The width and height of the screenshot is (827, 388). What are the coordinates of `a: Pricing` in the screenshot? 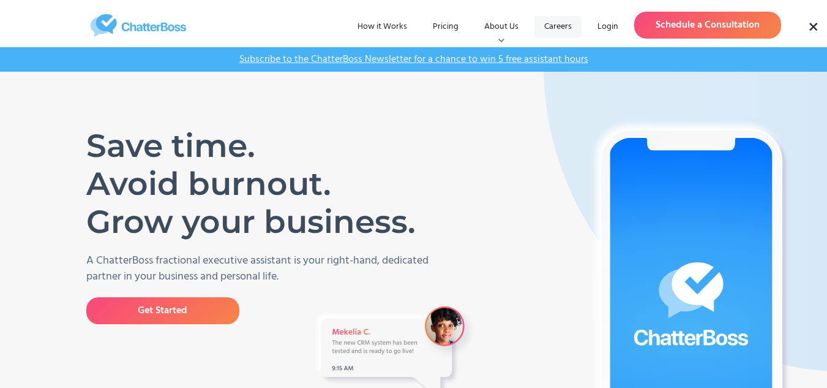 It's located at (446, 27).